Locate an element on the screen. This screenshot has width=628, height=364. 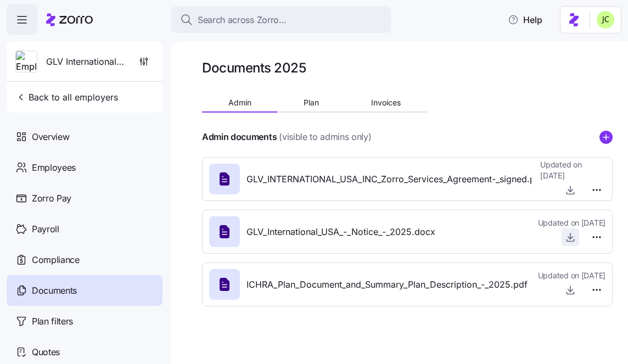
button: Help is located at coordinates (525, 20).